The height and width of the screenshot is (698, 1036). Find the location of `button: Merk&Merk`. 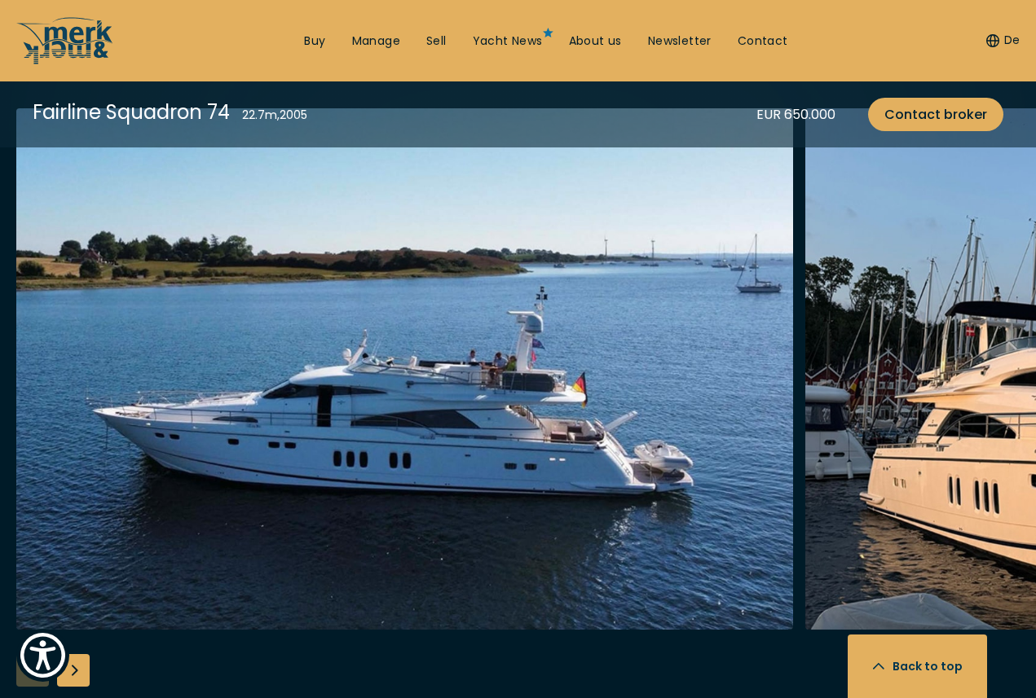

button: Merk&Merk is located at coordinates (404, 369).